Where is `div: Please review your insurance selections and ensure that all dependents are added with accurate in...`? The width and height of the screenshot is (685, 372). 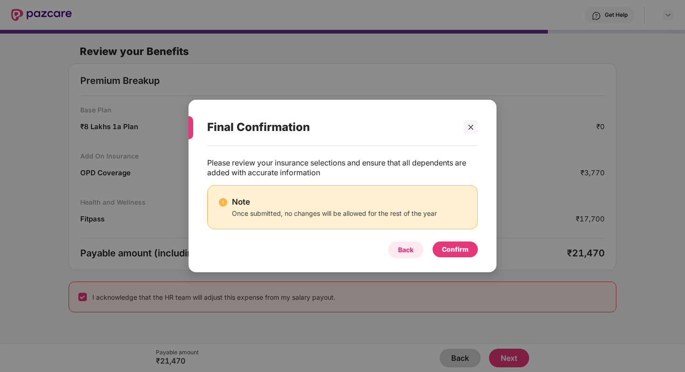
div: Please review your insurance selections and ensure that all dependents are added with accurate in... is located at coordinates (342, 168).